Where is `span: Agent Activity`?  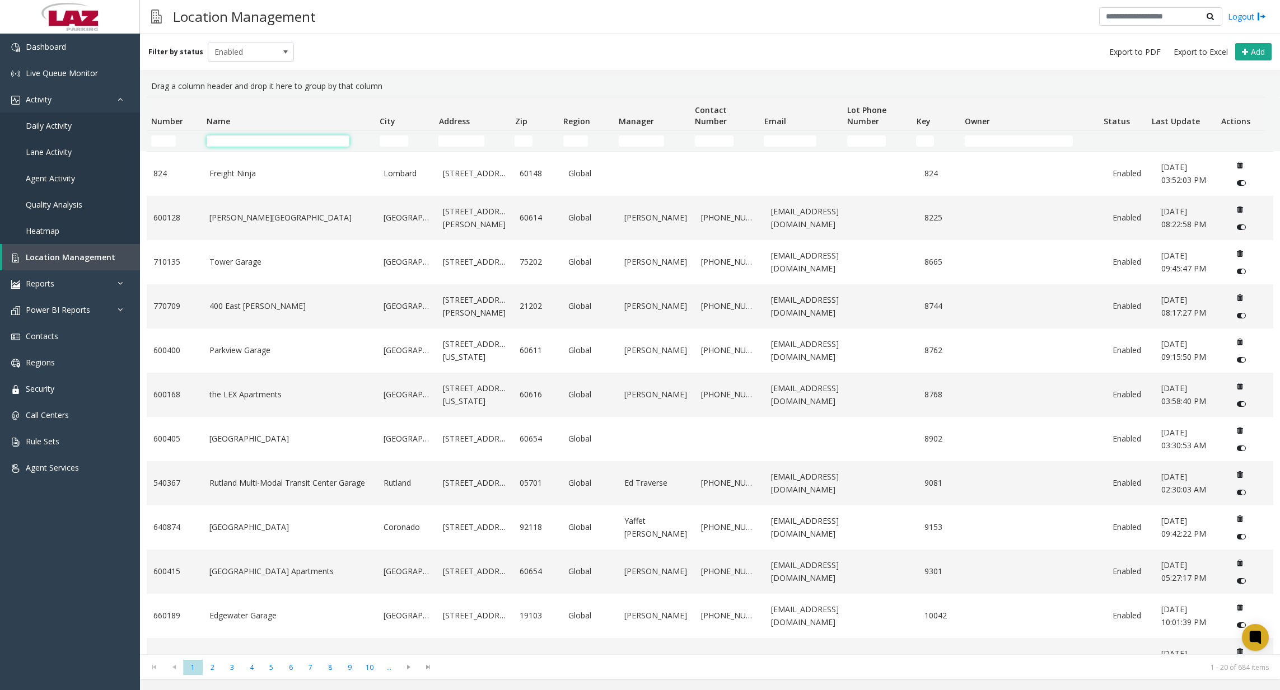
span: Agent Activity is located at coordinates (50, 178).